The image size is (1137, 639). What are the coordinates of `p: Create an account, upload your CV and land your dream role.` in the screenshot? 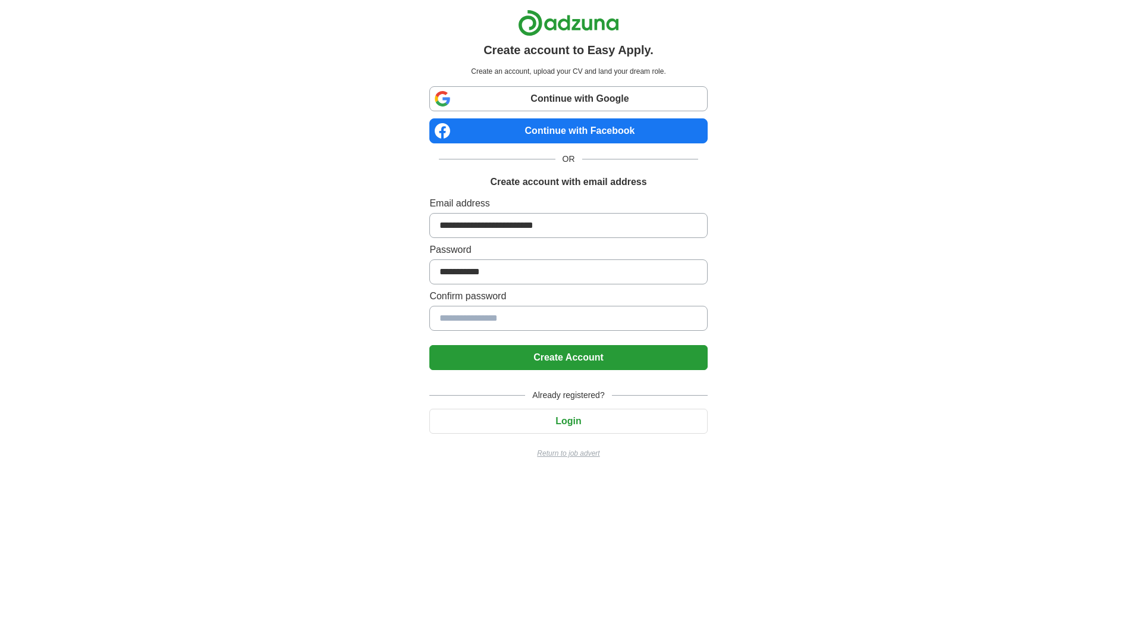 It's located at (568, 71).